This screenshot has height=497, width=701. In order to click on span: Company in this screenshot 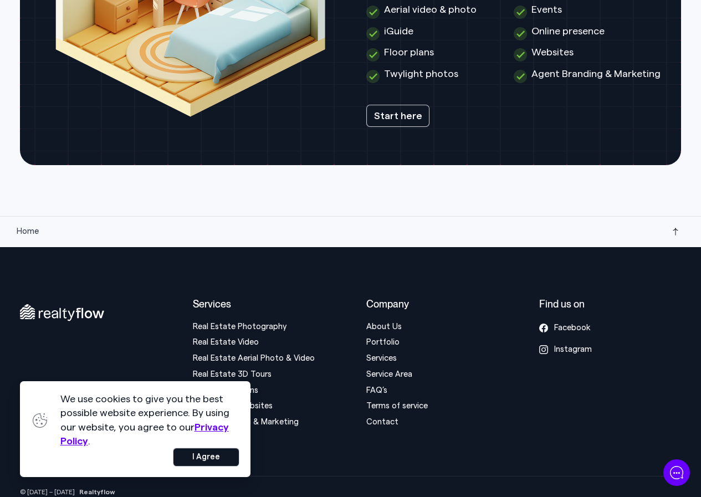, I will do `click(387, 304)`.